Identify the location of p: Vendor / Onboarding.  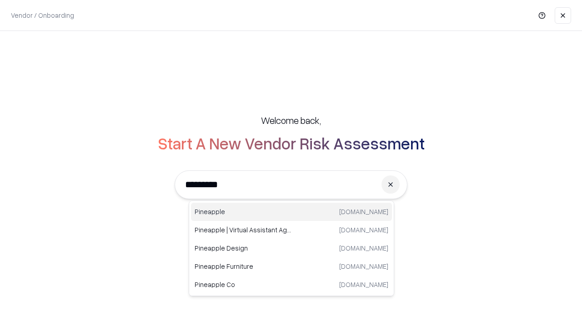
(42, 15).